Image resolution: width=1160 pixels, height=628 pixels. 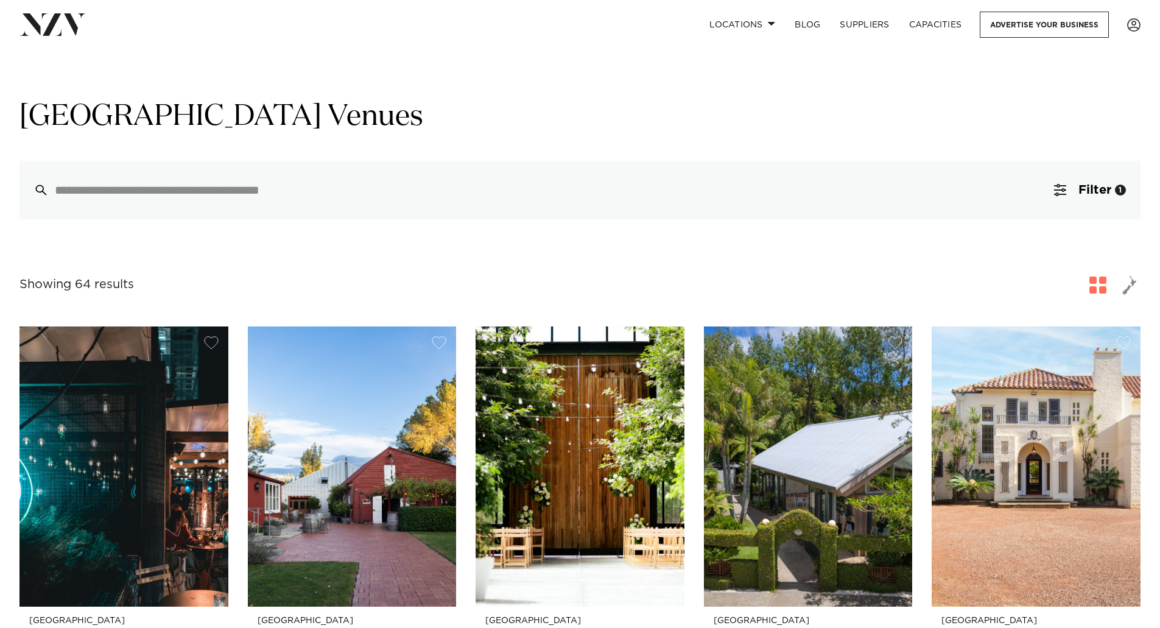 What do you see at coordinates (807, 24) in the screenshot?
I see `a: BLOG` at bounding box center [807, 24].